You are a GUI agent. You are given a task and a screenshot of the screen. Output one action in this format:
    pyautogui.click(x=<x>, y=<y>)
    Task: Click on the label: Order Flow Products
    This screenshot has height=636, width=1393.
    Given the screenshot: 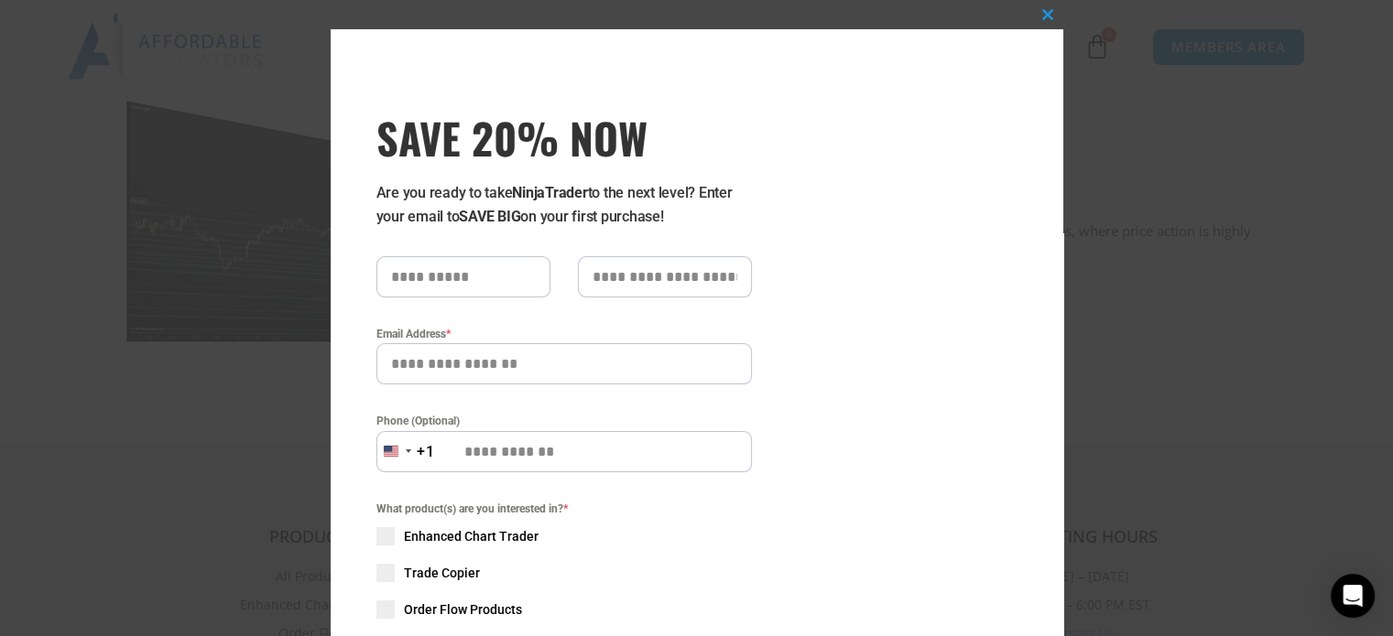 What is the action you would take?
    pyautogui.click(x=564, y=610)
    